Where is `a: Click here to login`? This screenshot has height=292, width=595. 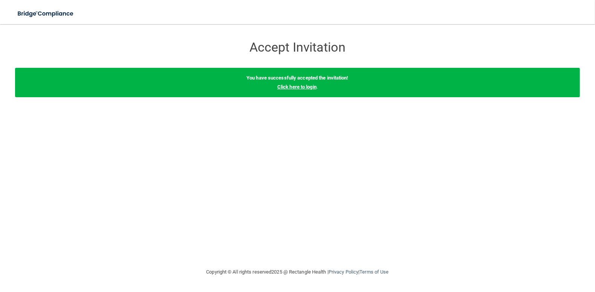 a: Click here to login is located at coordinates (297, 87).